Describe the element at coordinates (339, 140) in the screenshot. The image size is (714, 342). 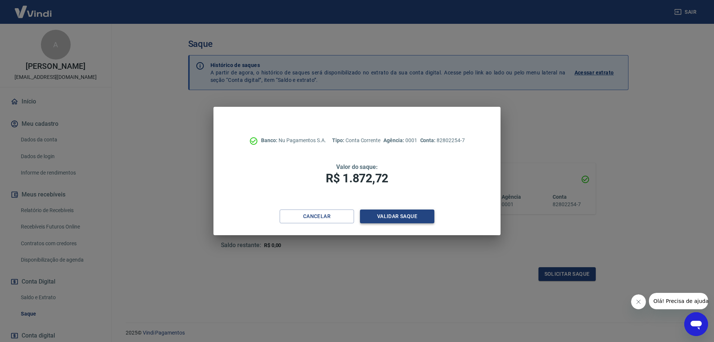
I see `span: Tipo:` at that location.